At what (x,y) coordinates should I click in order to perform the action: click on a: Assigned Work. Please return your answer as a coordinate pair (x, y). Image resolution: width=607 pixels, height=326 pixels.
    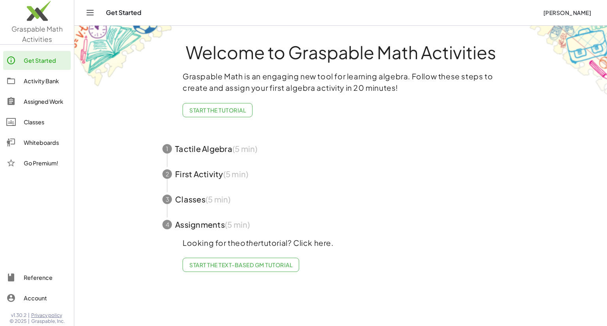
    Looking at the image, I should click on (37, 102).